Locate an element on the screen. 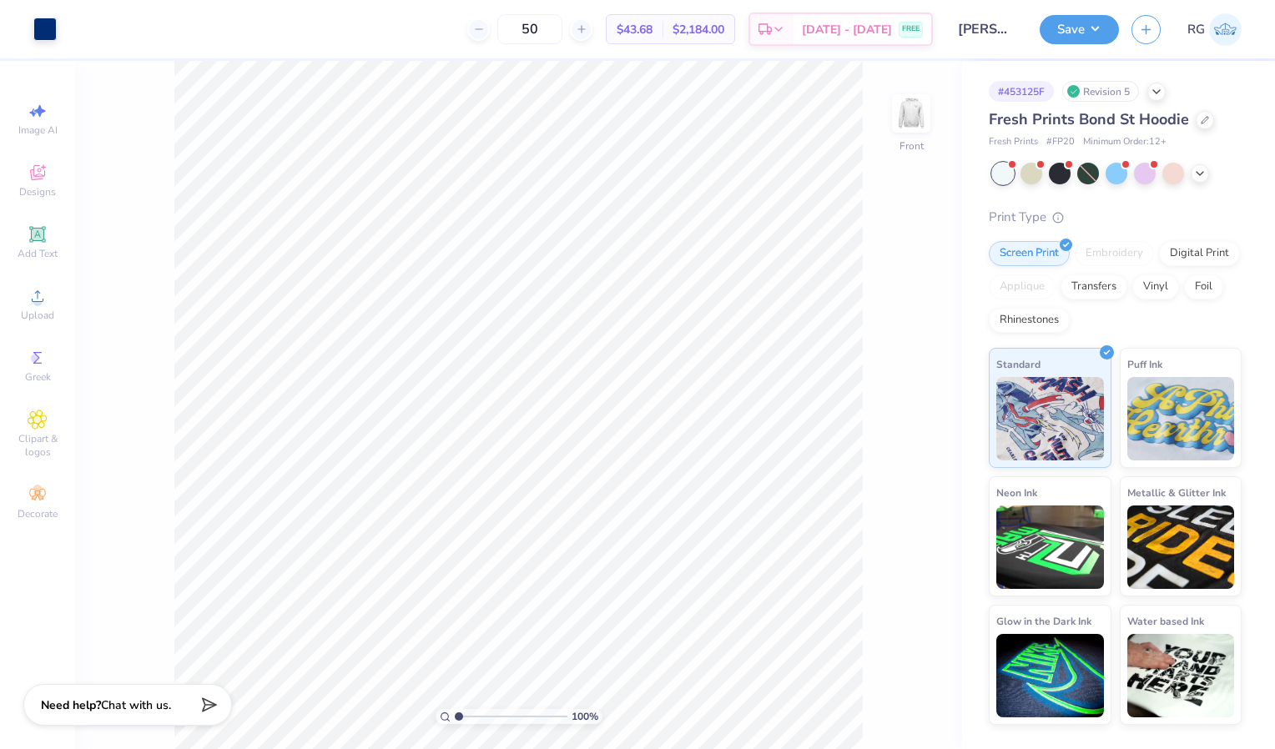  span: Water based Ink is located at coordinates (1165, 621).